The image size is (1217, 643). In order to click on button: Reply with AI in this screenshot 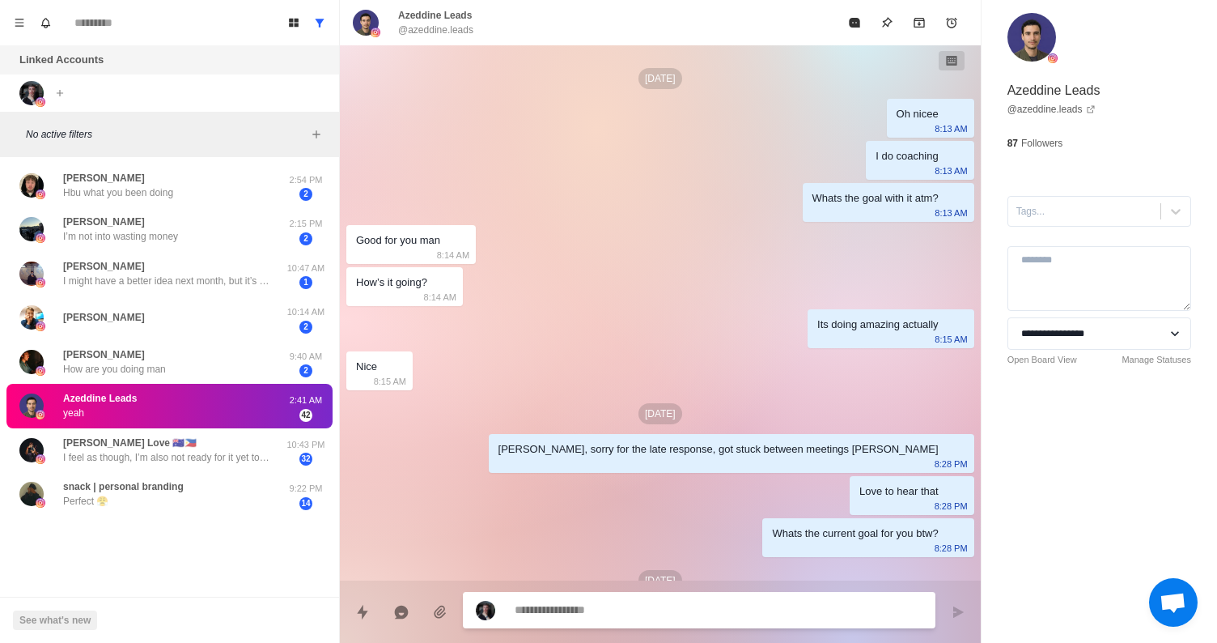, I will do `click(401, 612)`.